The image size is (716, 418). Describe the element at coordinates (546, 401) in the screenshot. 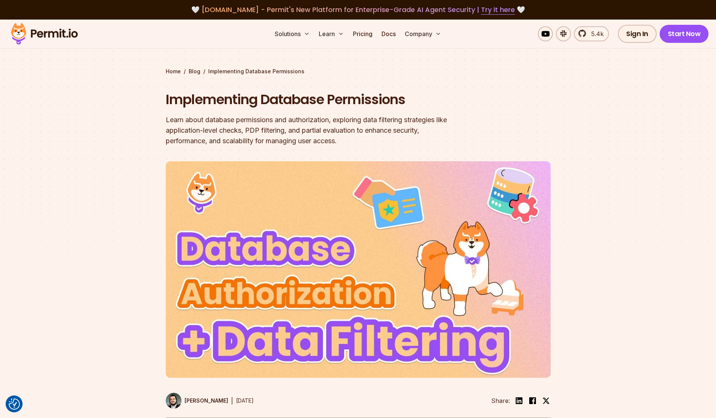

I see `button: twitter` at that location.